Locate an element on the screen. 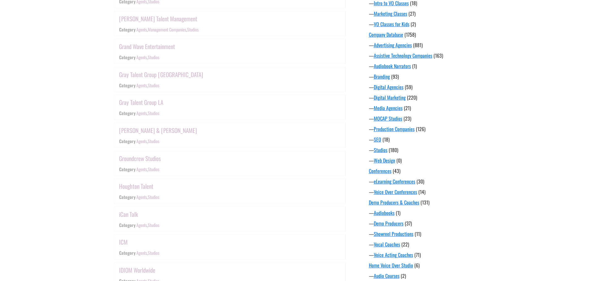 This screenshot has width=589, height=281. span: (126) is located at coordinates (420, 129).